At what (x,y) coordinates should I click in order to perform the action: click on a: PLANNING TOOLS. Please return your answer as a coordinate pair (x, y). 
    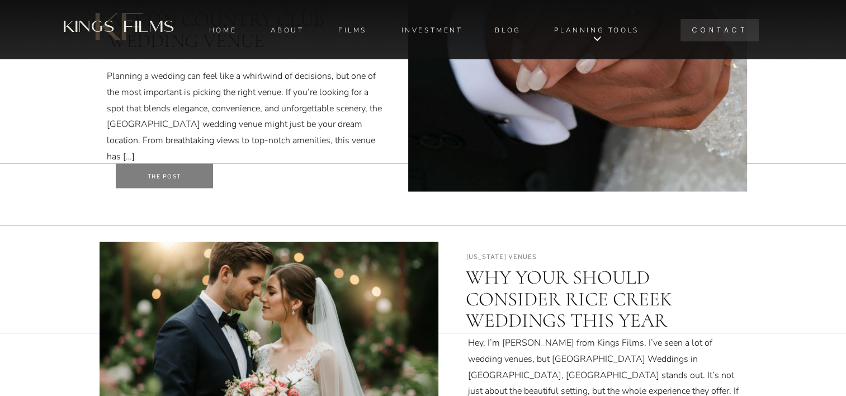
    Looking at the image, I should click on (596, 30).